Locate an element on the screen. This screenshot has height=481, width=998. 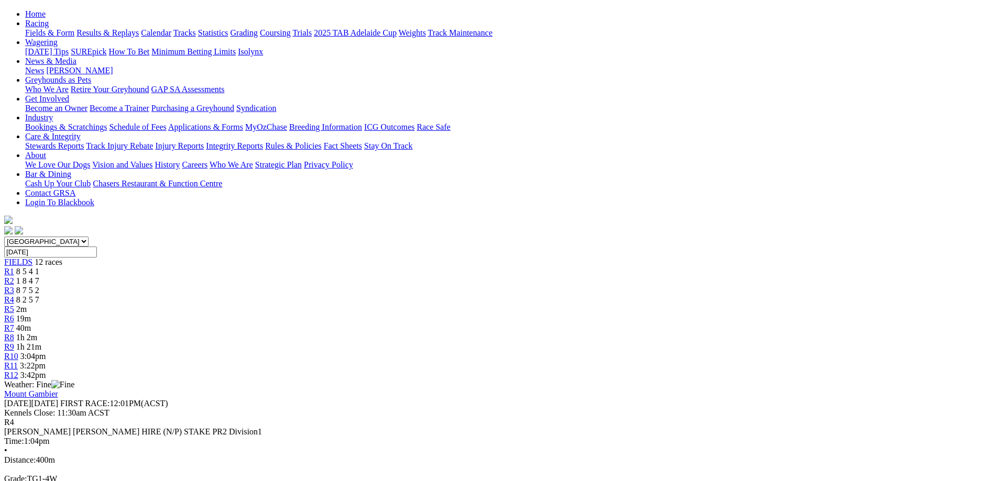
span: R5 is located at coordinates (9, 309).